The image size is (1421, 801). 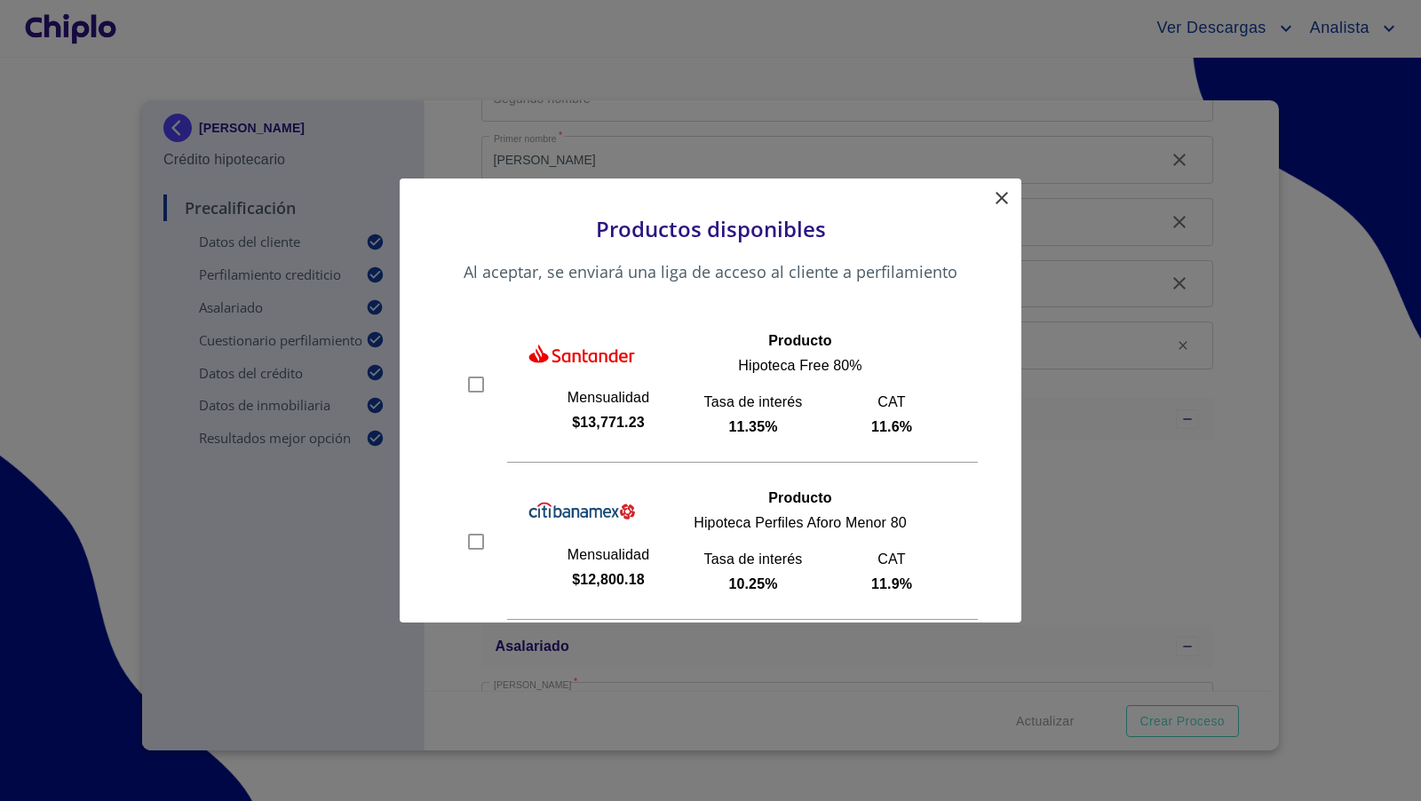 I want to click on p: 11.6%, so click(x=892, y=427).